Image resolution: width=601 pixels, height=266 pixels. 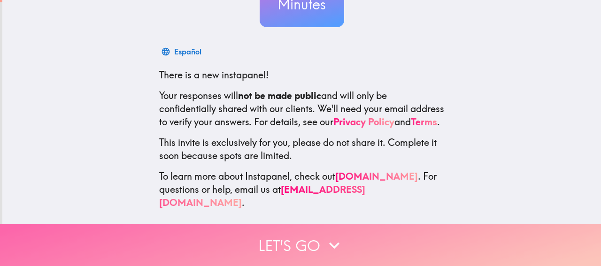 I want to click on span: There is a new instapanel!, so click(x=214, y=75).